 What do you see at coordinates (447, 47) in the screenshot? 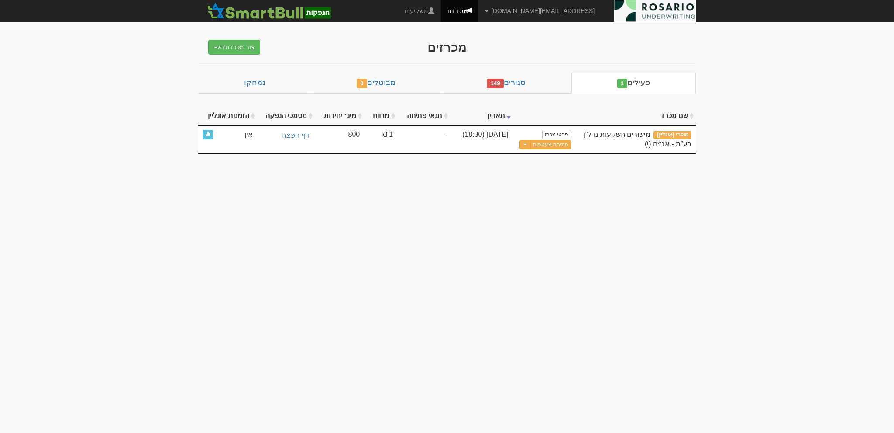
I see `div: מכרזים` at bounding box center [447, 47].